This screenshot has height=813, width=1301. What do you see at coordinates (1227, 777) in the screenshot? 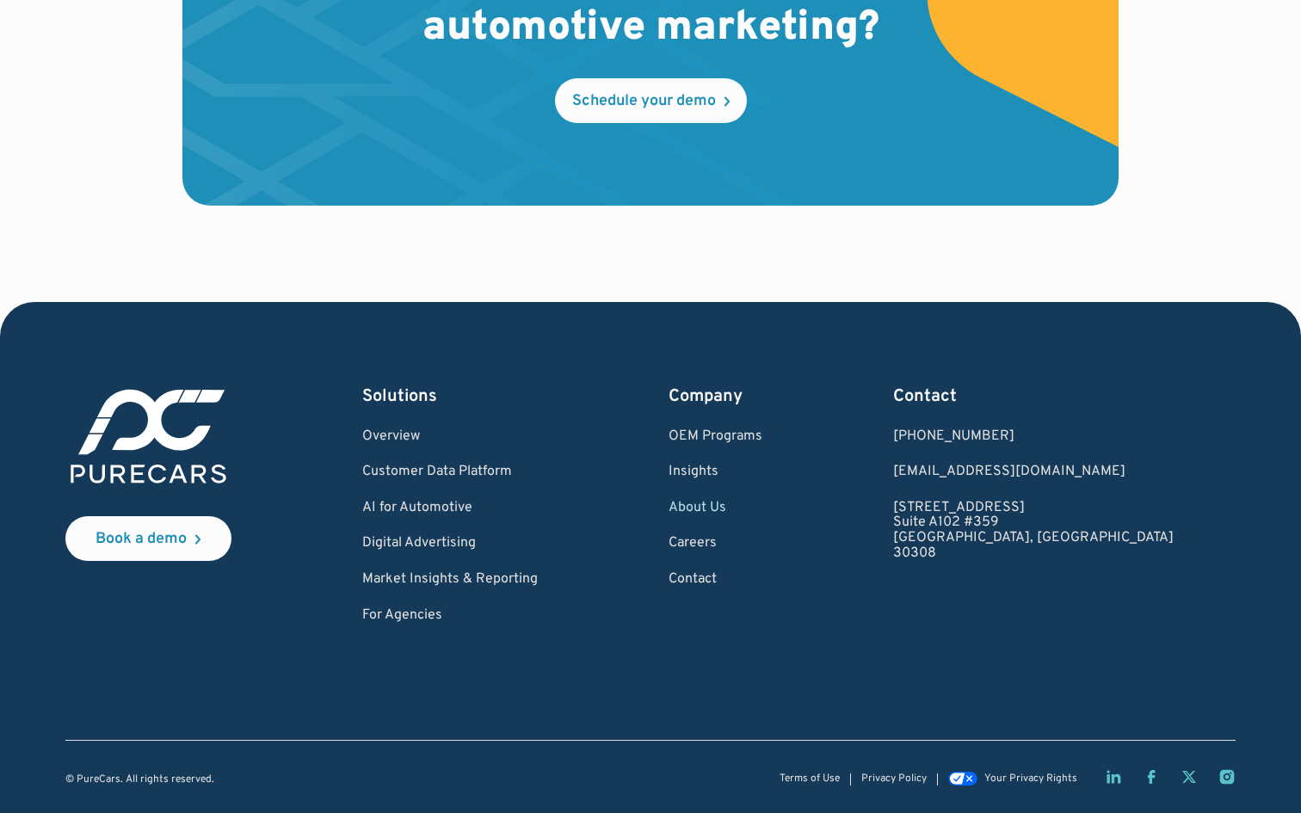
I see `a: Instagram page` at bounding box center [1227, 777].